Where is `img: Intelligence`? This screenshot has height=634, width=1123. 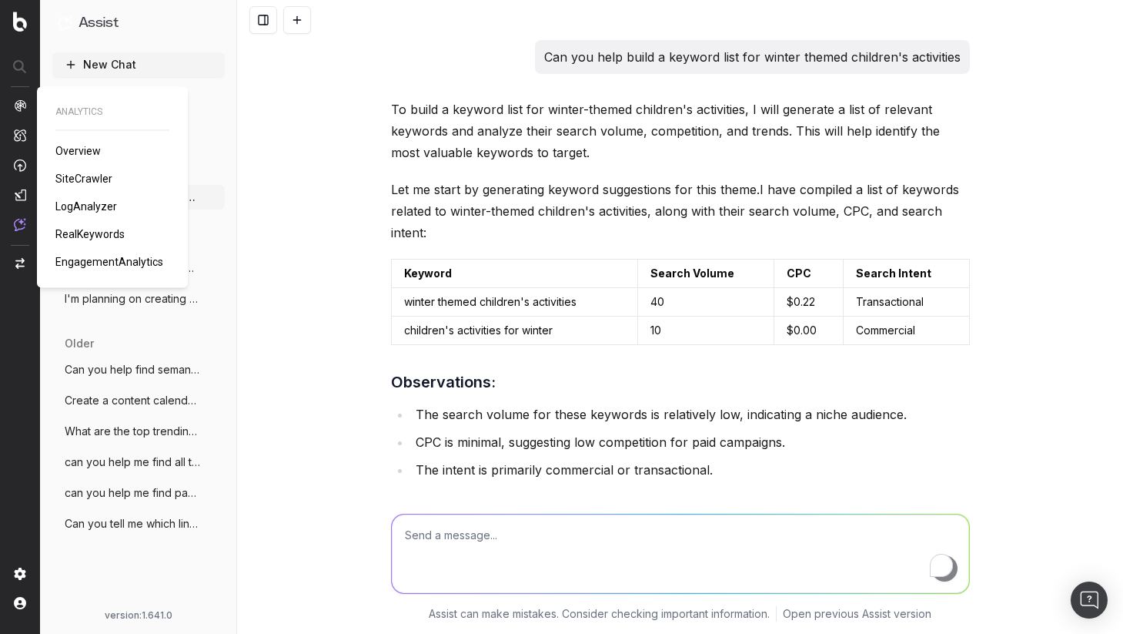
img: Intelligence is located at coordinates (20, 135).